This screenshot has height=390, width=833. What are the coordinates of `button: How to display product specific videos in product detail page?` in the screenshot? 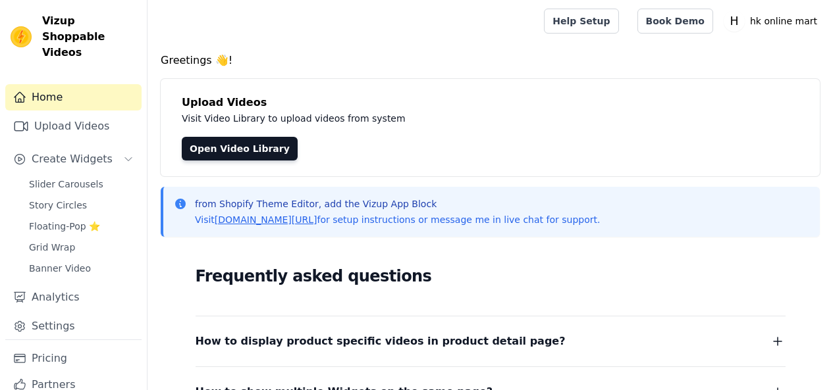 It's located at (491, 342).